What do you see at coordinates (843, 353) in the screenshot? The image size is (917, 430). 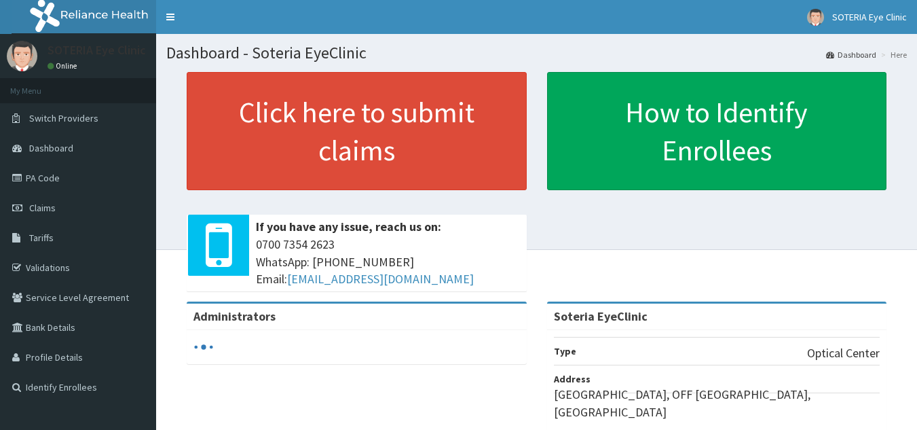 I see `p: Optical Center` at bounding box center [843, 353].